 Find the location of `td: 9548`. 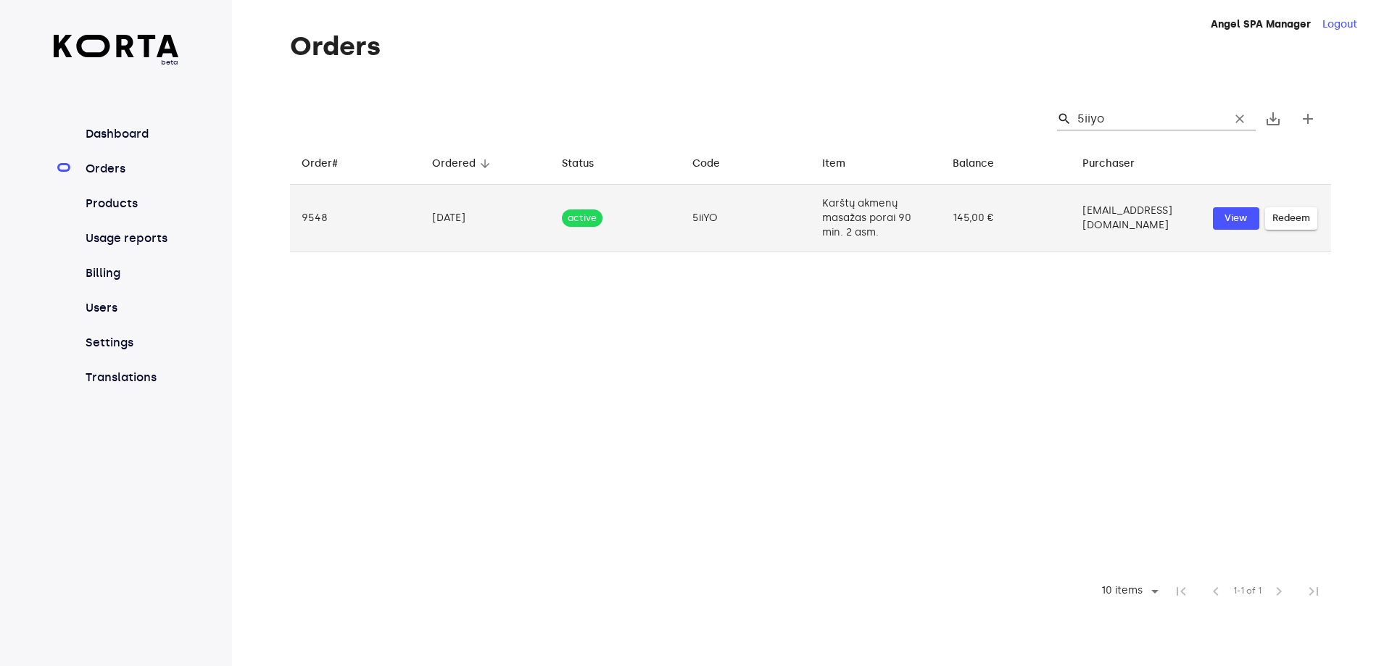

td: 9548 is located at coordinates (355, 218).